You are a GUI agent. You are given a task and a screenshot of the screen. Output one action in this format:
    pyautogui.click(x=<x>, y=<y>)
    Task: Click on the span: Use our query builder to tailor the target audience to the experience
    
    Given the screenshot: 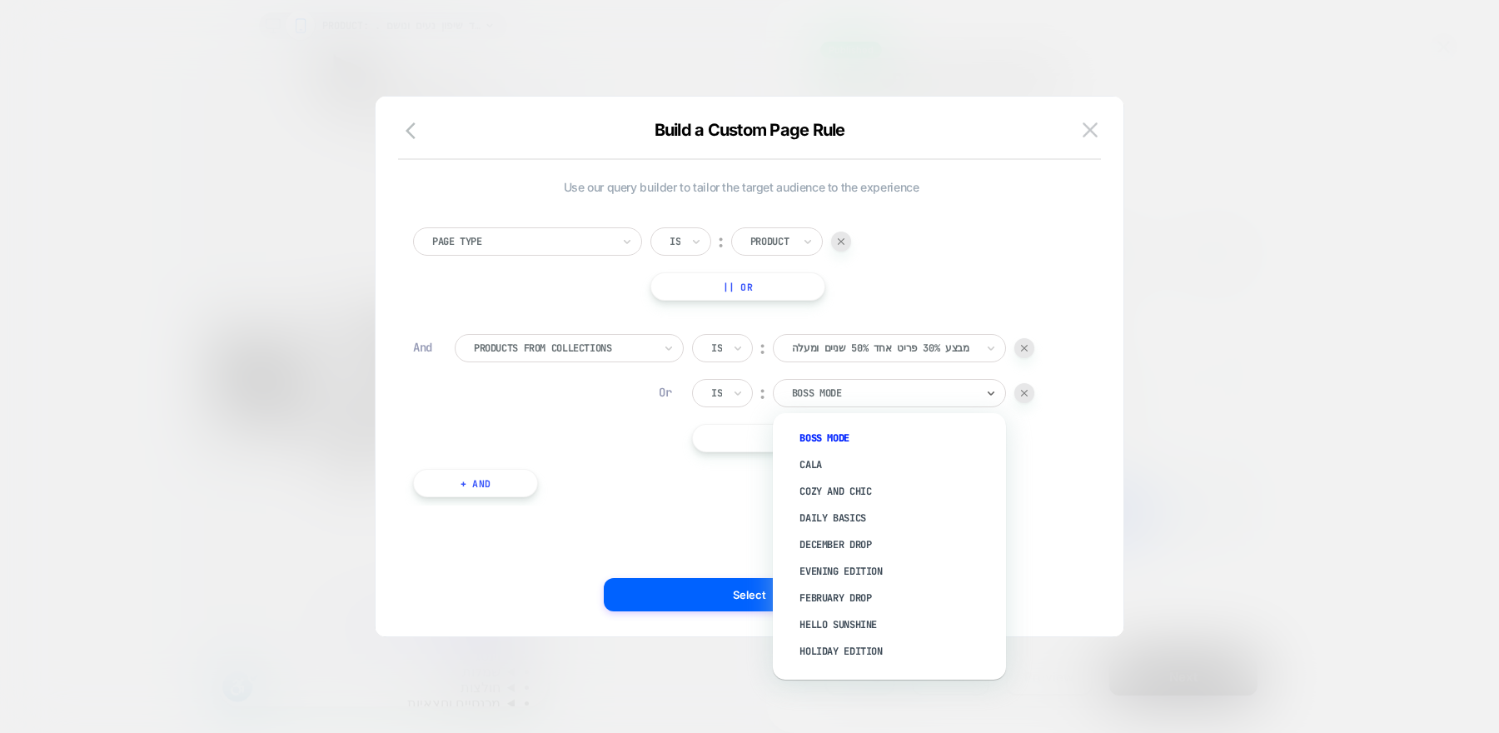 What is the action you would take?
    pyautogui.click(x=741, y=187)
    